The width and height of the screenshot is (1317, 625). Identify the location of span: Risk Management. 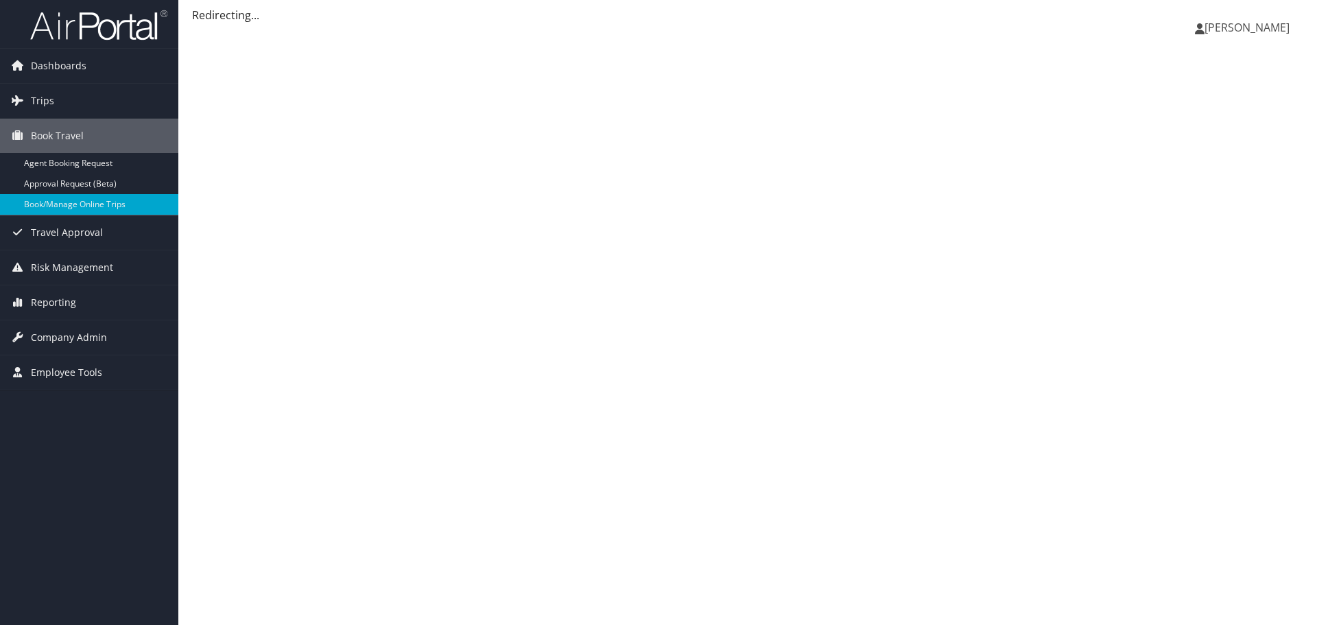
(72, 268).